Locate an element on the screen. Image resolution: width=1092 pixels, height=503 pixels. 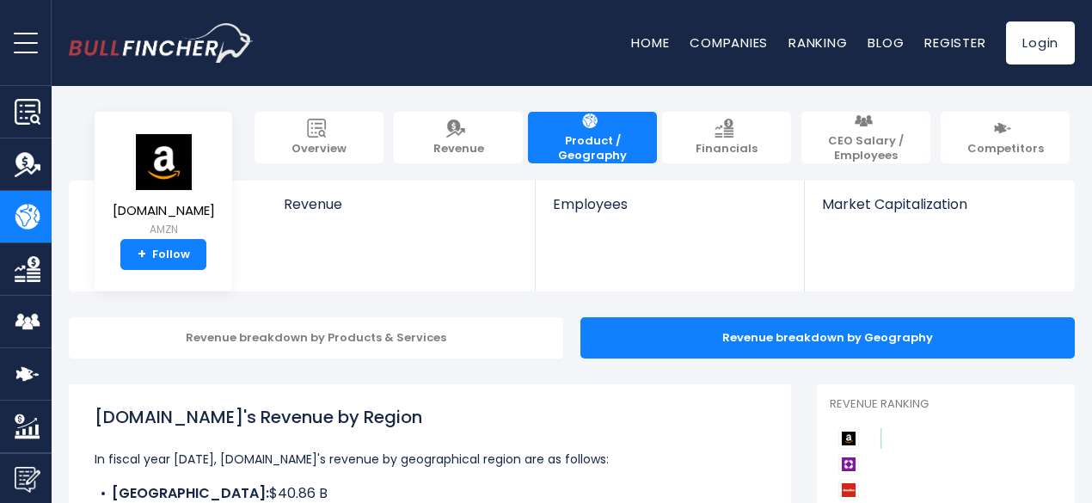
a: Overview is located at coordinates (319, 138).